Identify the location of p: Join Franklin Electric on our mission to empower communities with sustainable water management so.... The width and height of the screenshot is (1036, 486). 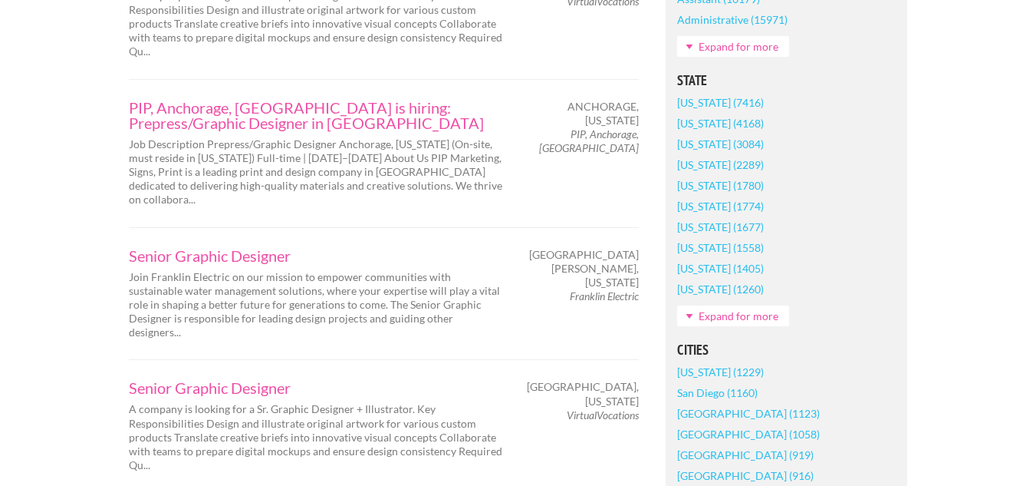
(317, 305).